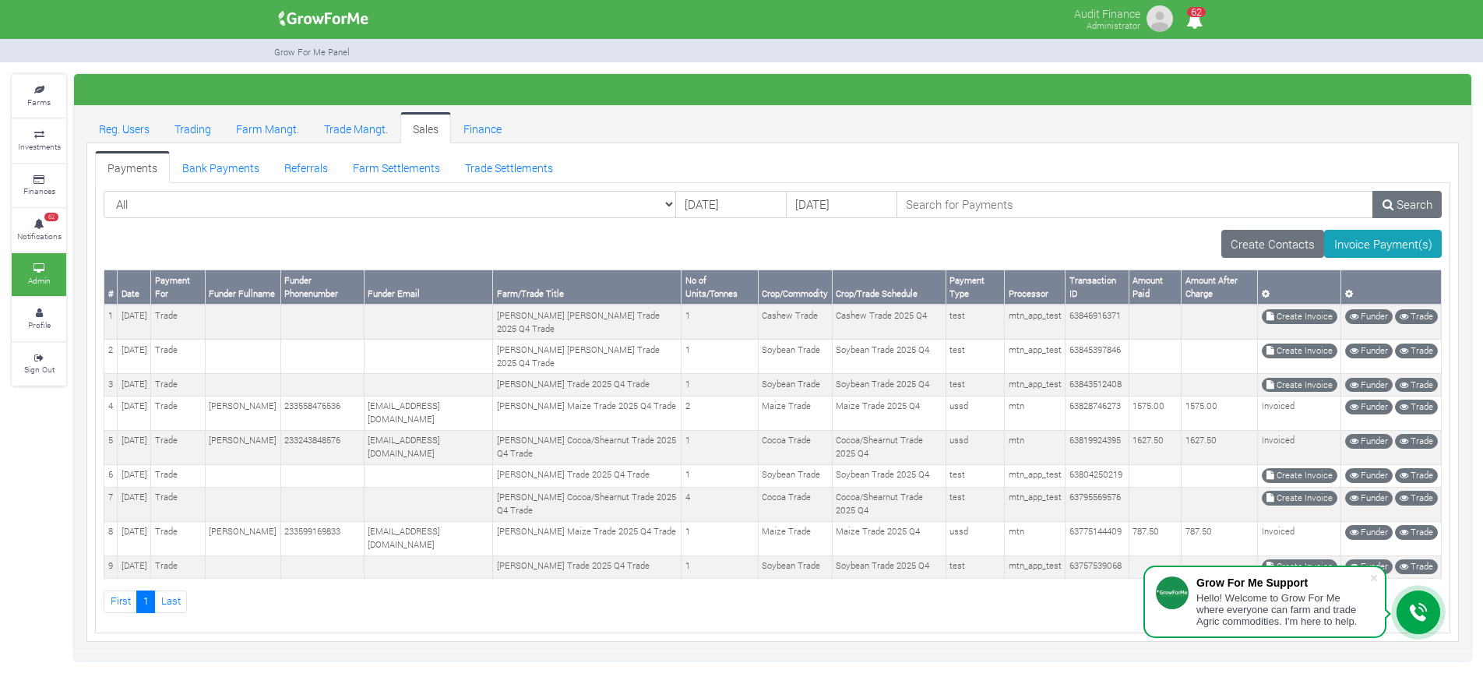 The image size is (1483, 677). What do you see at coordinates (795, 287) in the screenshot?
I see `th: Crop/Commodity` at bounding box center [795, 287].